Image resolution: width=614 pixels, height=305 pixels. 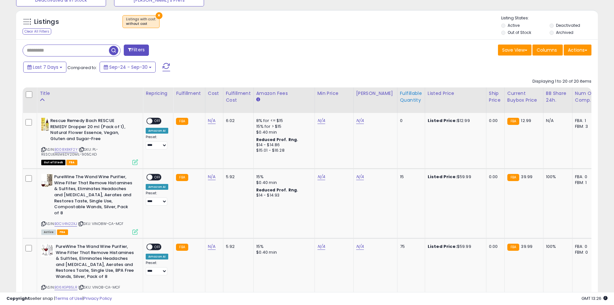 I want to click on div: Fulfillment Cost, so click(x=238, y=97).